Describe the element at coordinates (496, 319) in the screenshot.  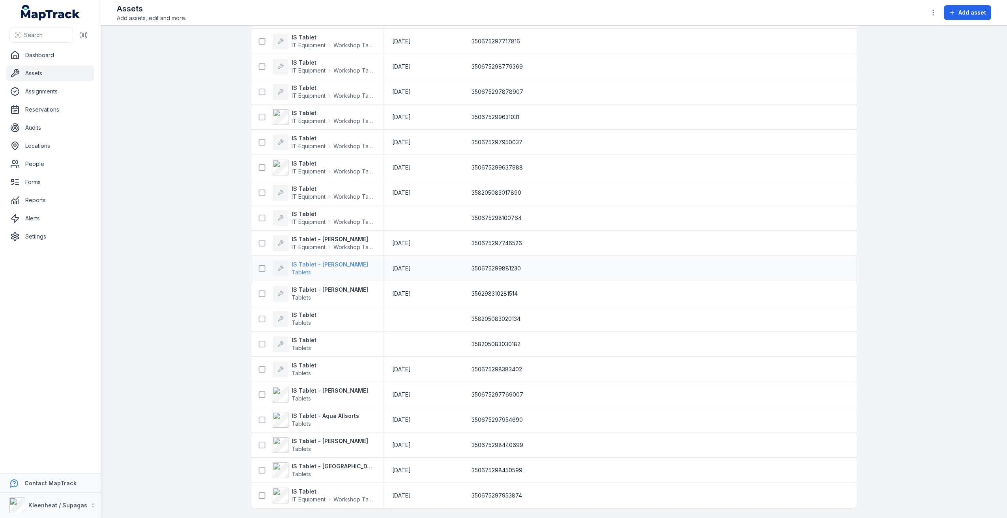
I see `span: 358205083020134` at that location.